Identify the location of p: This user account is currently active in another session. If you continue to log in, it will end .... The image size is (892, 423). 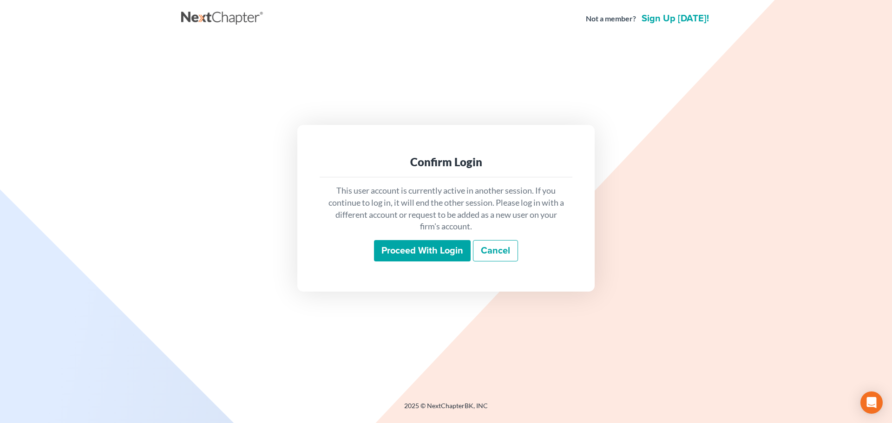
(446, 209).